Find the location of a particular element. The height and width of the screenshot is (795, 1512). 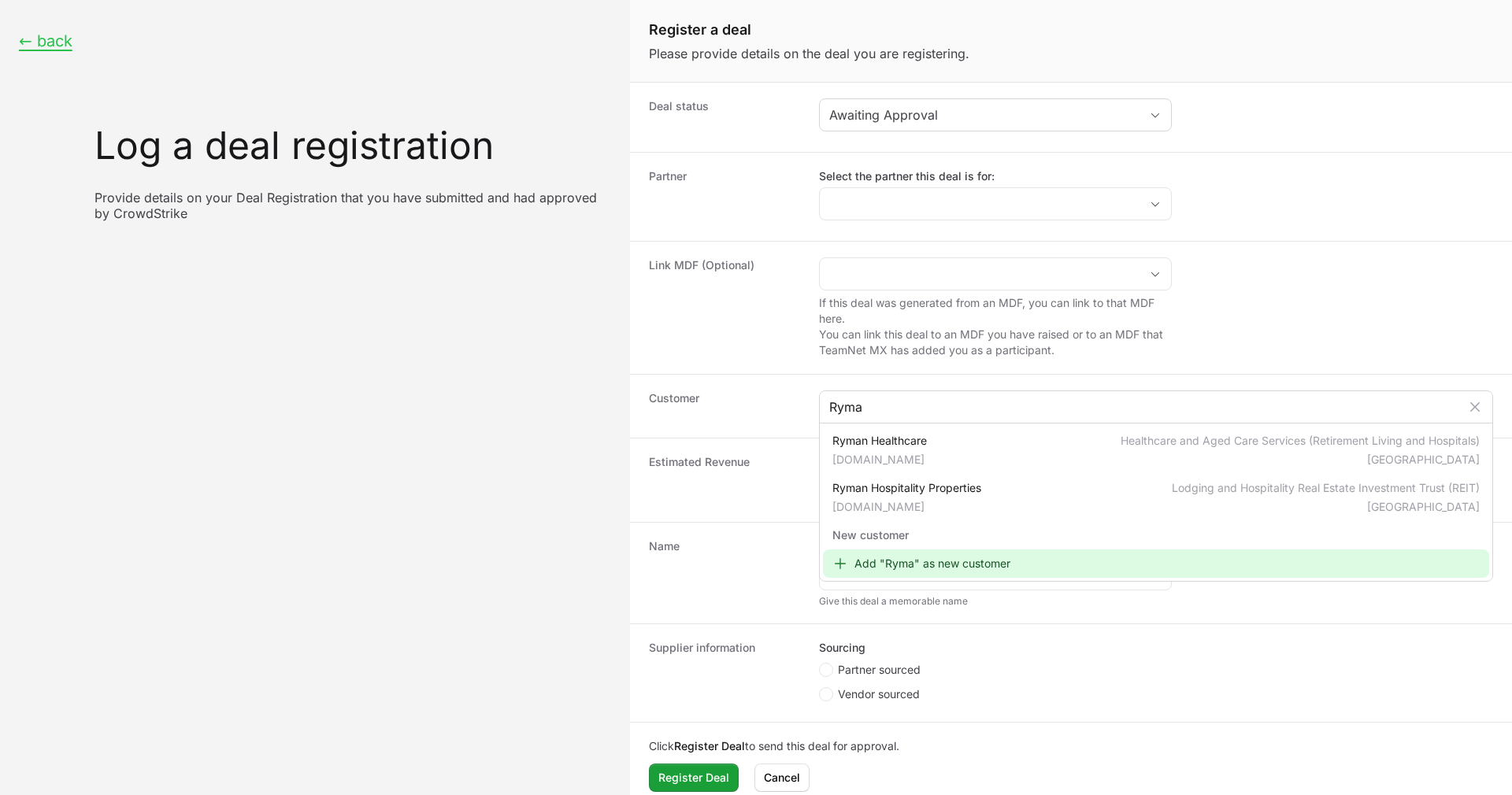

div: Awaiting Approval is located at coordinates (985, 115).